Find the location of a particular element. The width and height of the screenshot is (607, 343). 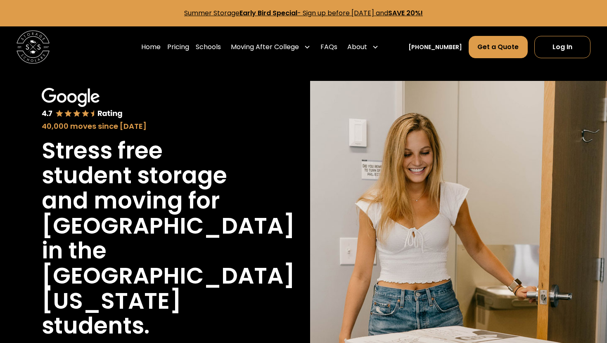

strong: SAVE 20%! is located at coordinates (405, 13).